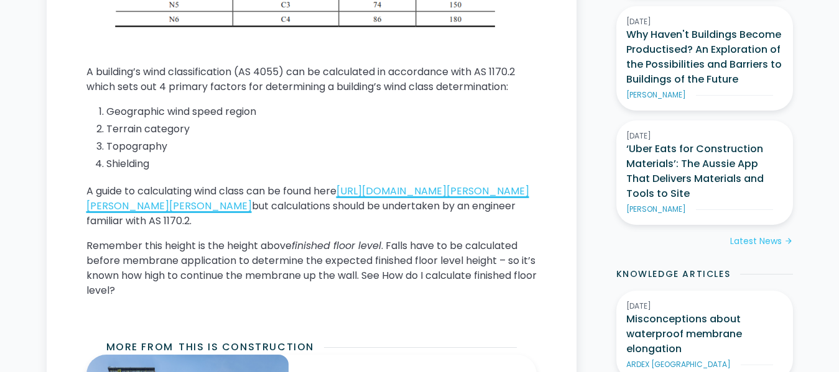  Describe the element at coordinates (321, 112) in the screenshot. I see `li: Geographic wind speed region` at that location.